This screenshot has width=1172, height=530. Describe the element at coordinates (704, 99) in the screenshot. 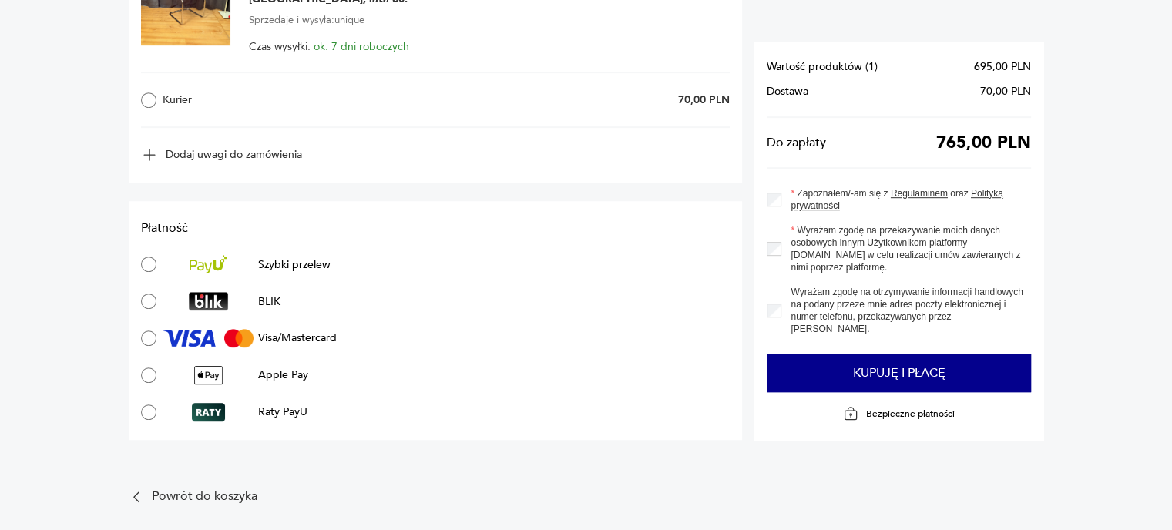

I see `p: 70,00 PLN` at that location.